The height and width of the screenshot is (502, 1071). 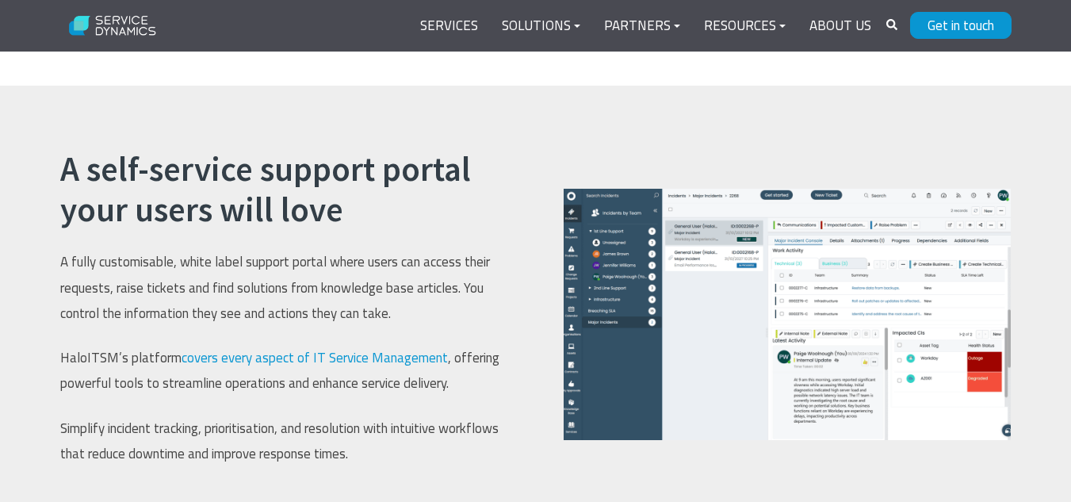 What do you see at coordinates (541, 26) in the screenshot?
I see `a: Solutions` at bounding box center [541, 26].